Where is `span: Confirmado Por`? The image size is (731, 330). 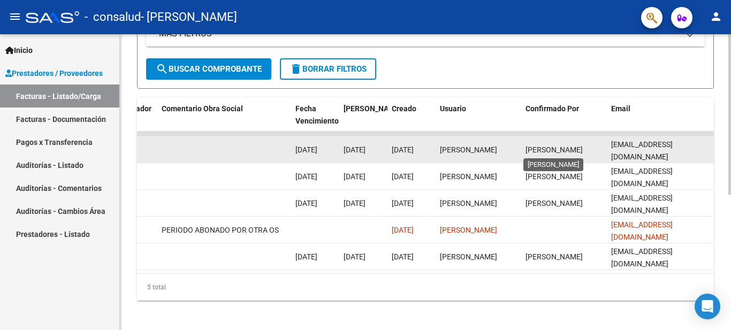
span: Confirmado Por is located at coordinates (552, 109).